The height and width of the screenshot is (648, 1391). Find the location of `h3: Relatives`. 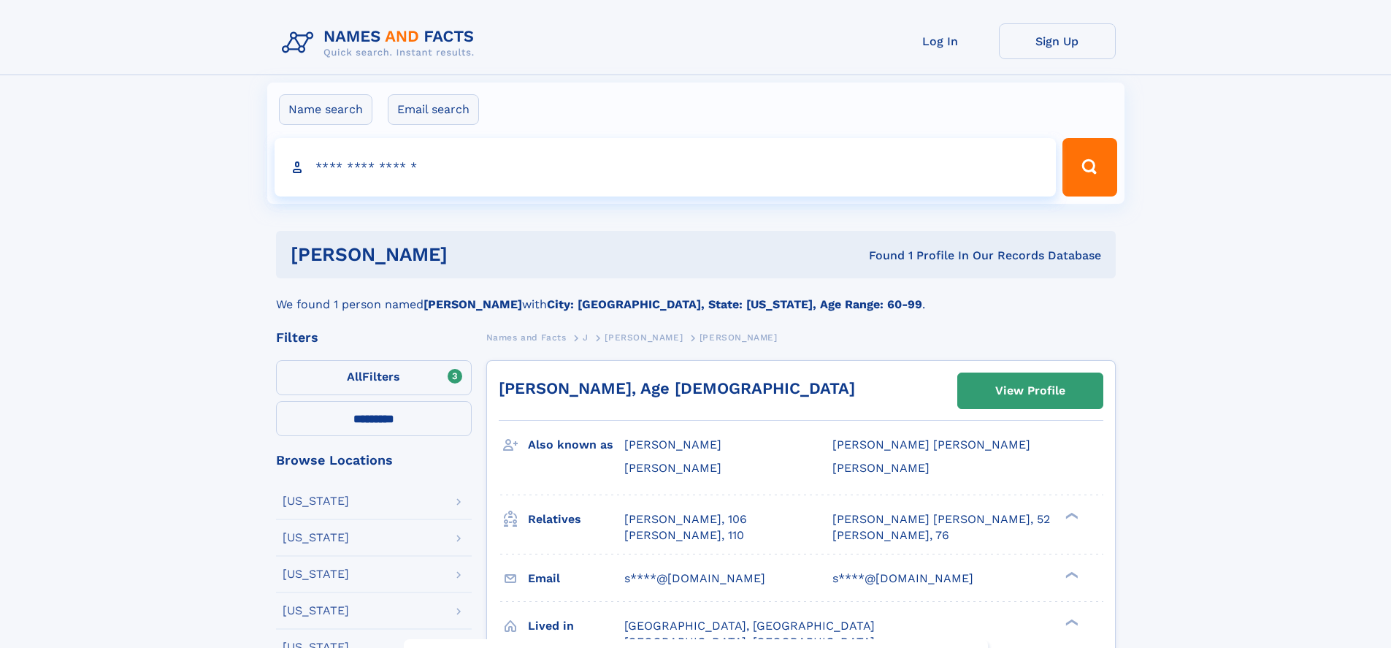

h3: Relatives is located at coordinates (576, 519).